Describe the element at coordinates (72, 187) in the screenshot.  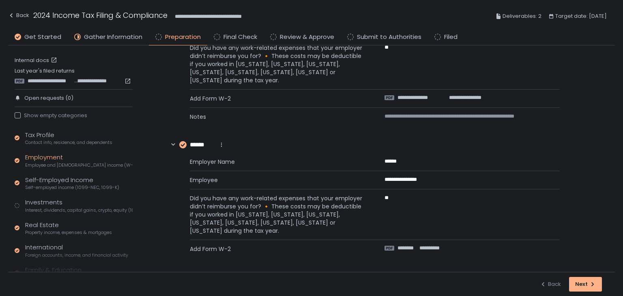
I see `span: Self-employed income (1099-NEC, 1099-K)` at that location.